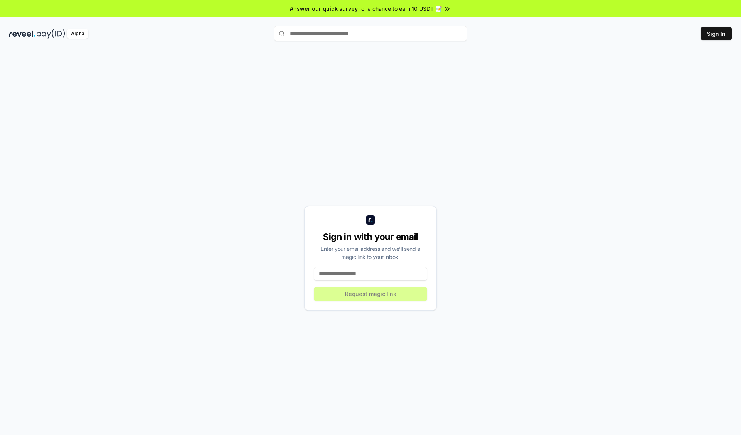  Describe the element at coordinates (324, 8) in the screenshot. I see `span: Answer our quick survey` at that location.